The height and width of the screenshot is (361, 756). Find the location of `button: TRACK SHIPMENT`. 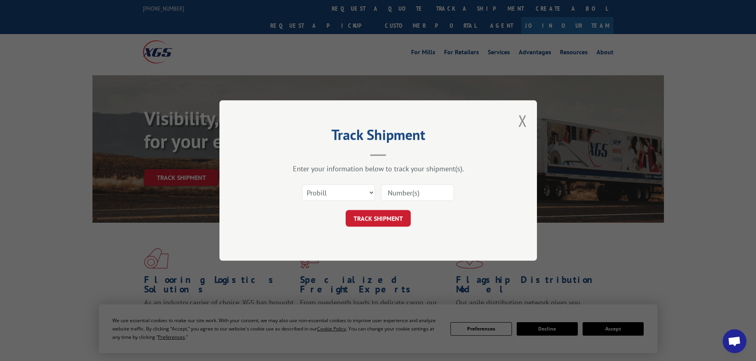

button: TRACK SHIPMENT is located at coordinates (378, 219).